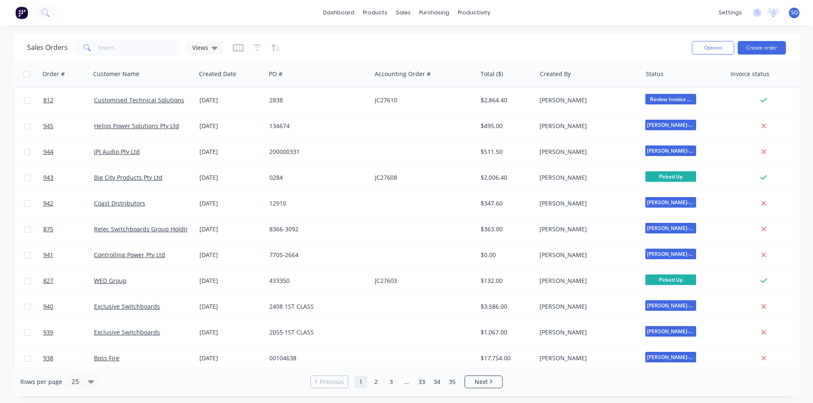 The image size is (813, 403). I want to click on div: $363.00, so click(505, 229).